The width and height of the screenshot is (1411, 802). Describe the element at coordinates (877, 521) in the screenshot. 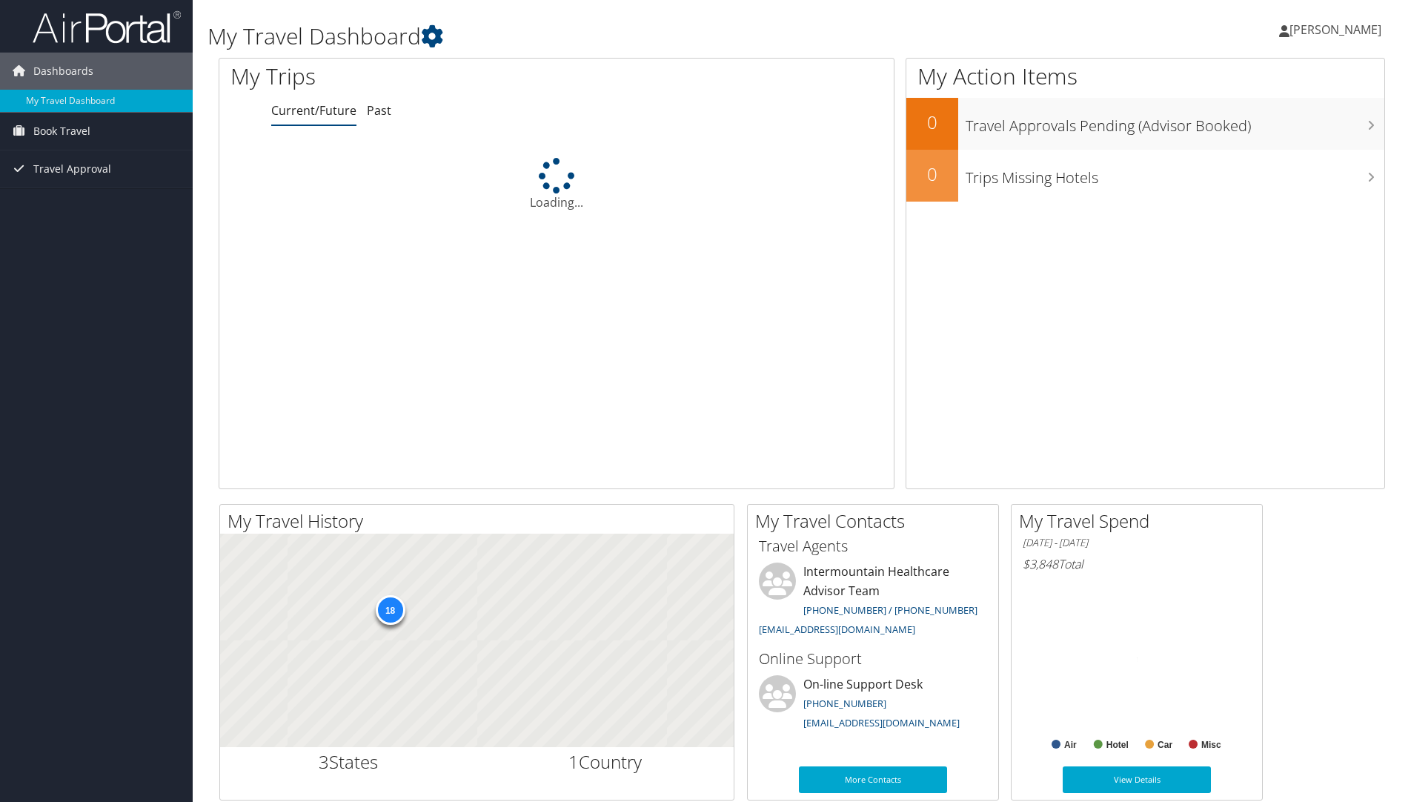

I see `h2: My Travel Contacts` at that location.